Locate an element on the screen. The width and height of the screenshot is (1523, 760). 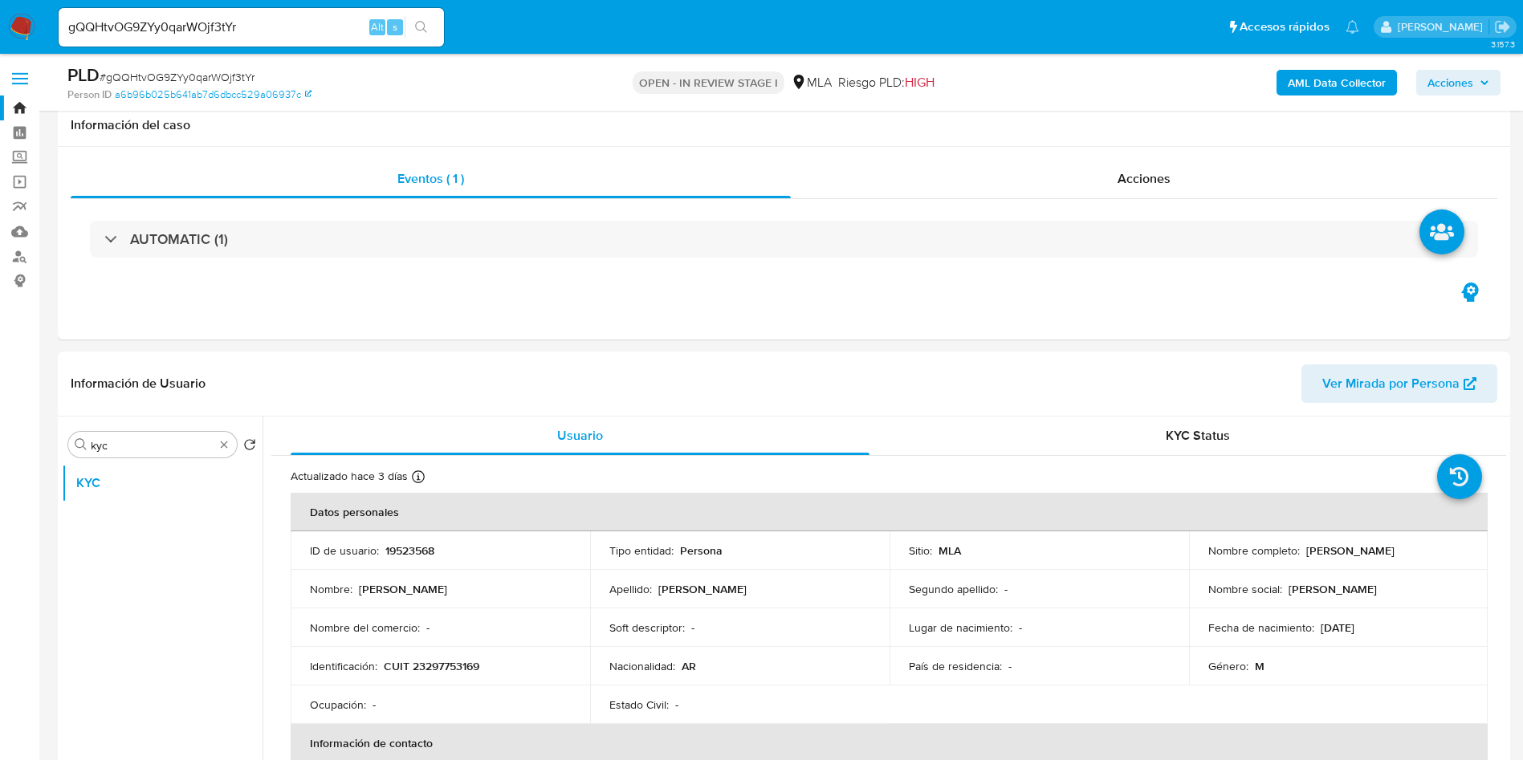
span: Alt is located at coordinates (377, 26).